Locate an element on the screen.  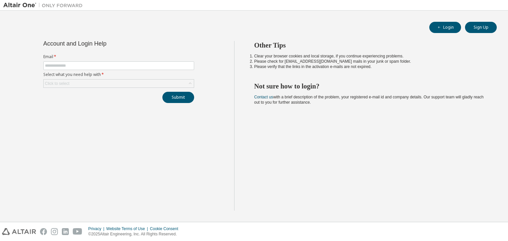
li: Please verify that the links in the activation e-mails are not expired. is located at coordinates (370, 67).